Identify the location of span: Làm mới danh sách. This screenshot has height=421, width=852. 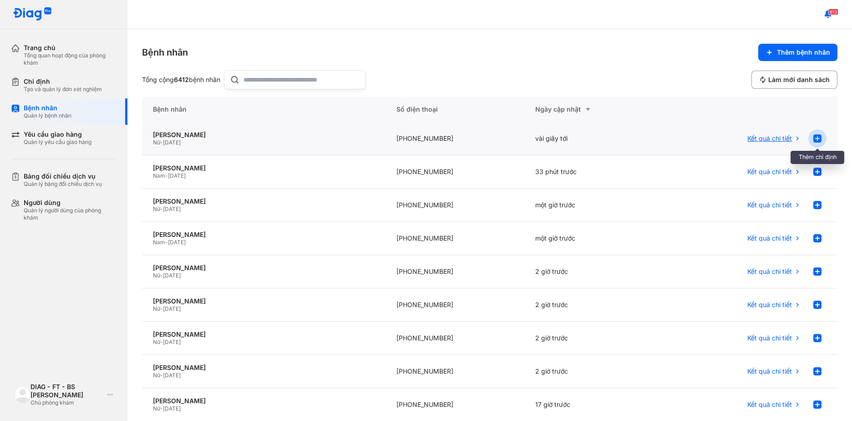
(799, 80).